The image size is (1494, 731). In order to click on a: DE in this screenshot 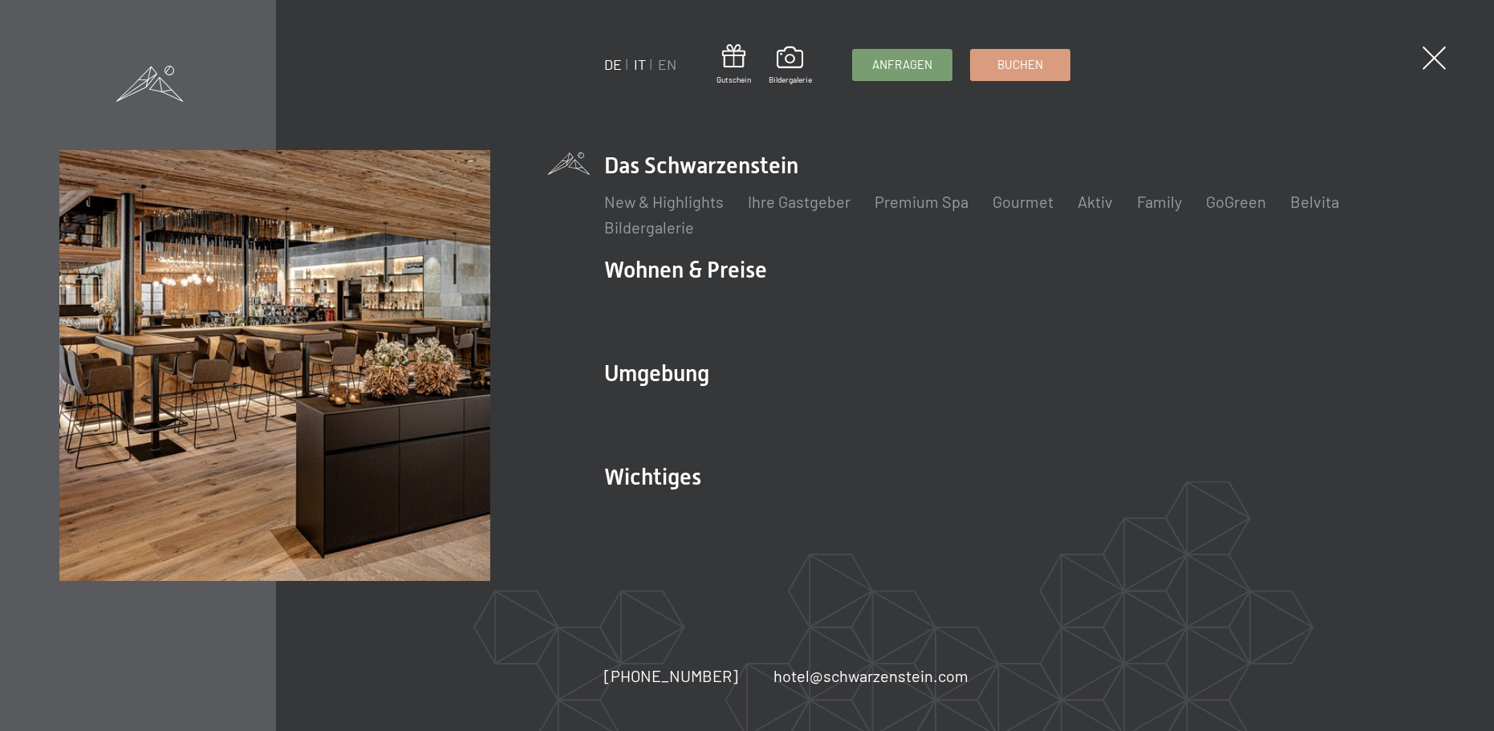, I will do `click(613, 64)`.